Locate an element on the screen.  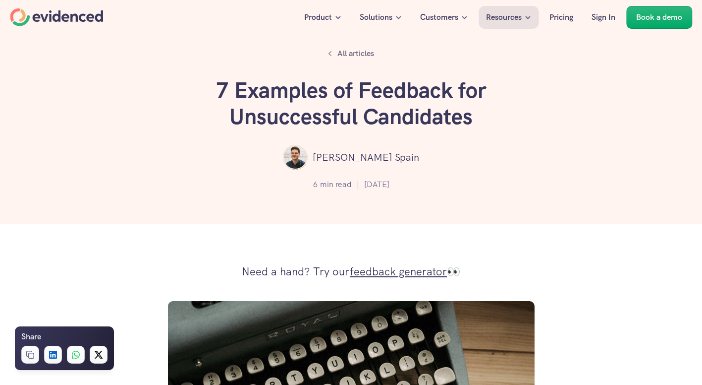
p: Resources is located at coordinates (504, 17).